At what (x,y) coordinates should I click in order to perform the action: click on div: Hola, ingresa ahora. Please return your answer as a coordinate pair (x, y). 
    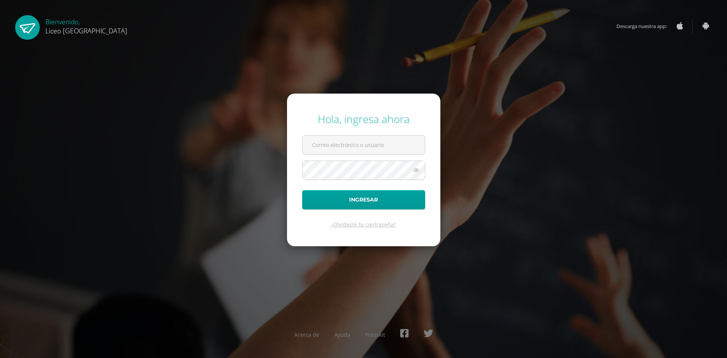
    Looking at the image, I should click on (364, 119).